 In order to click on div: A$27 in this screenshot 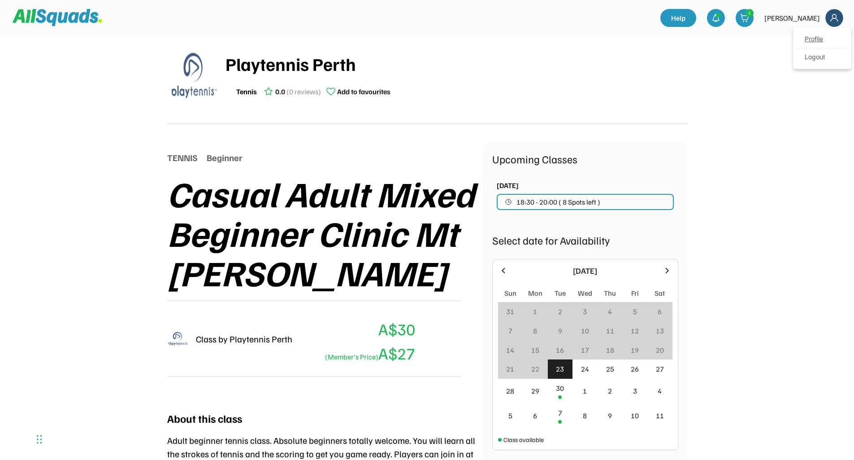, I will do `click(369, 353)`.